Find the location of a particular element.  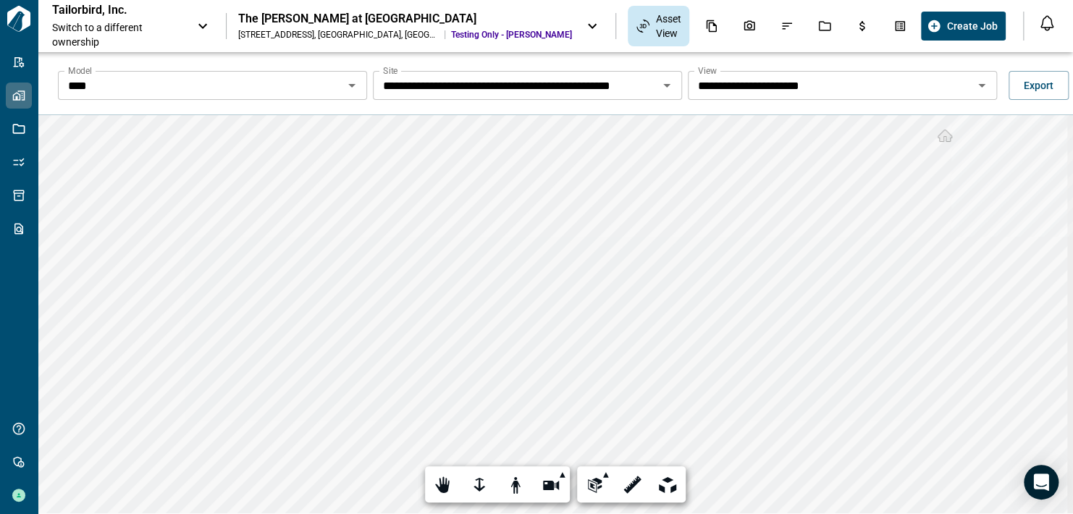

button: Open notification feed is located at coordinates (1047, 23).